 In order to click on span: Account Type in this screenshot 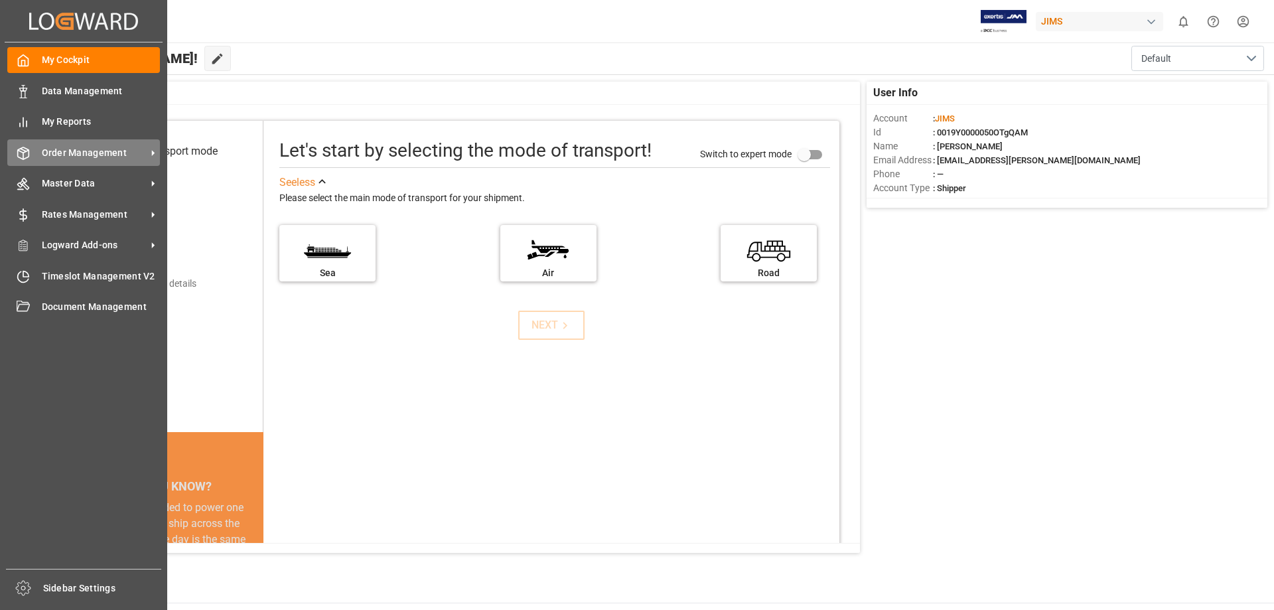, I will do `click(903, 188)`.